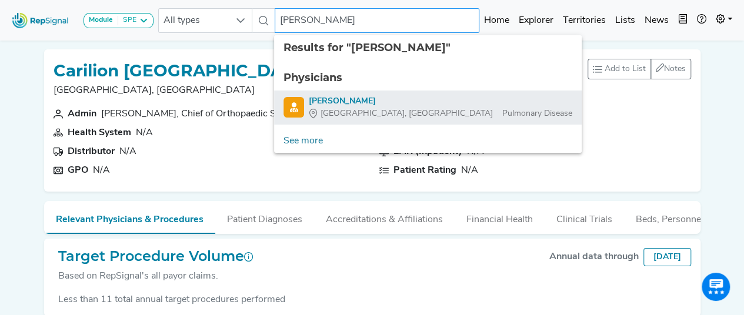 Image resolution: width=744 pixels, height=315 pixels. Describe the element at coordinates (156, 277) in the screenshot. I see `div: Based on RepSignal's all payor claims.` at that location.